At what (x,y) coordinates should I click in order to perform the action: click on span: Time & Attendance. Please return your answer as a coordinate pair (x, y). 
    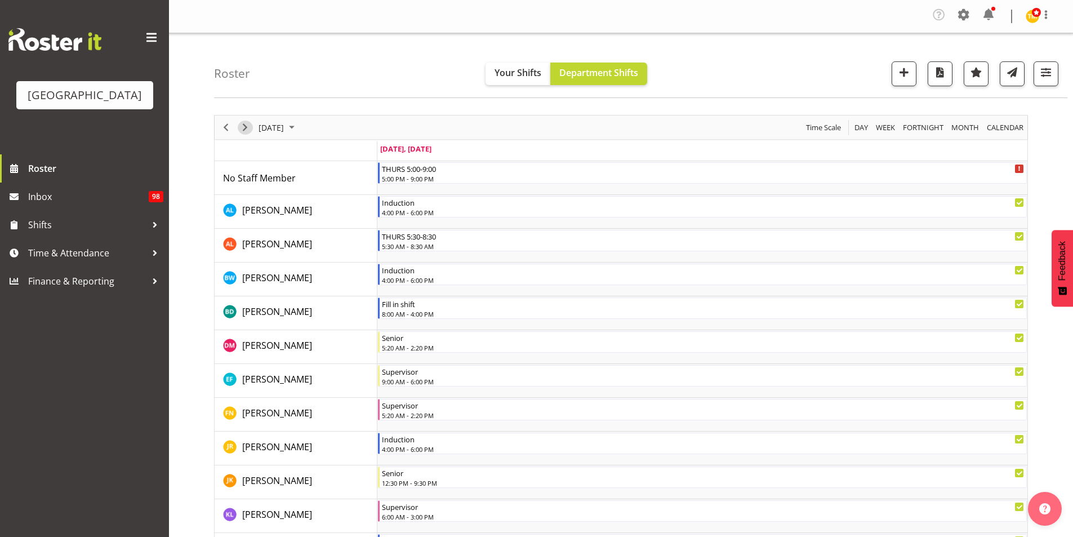
    Looking at the image, I should click on (87, 253).